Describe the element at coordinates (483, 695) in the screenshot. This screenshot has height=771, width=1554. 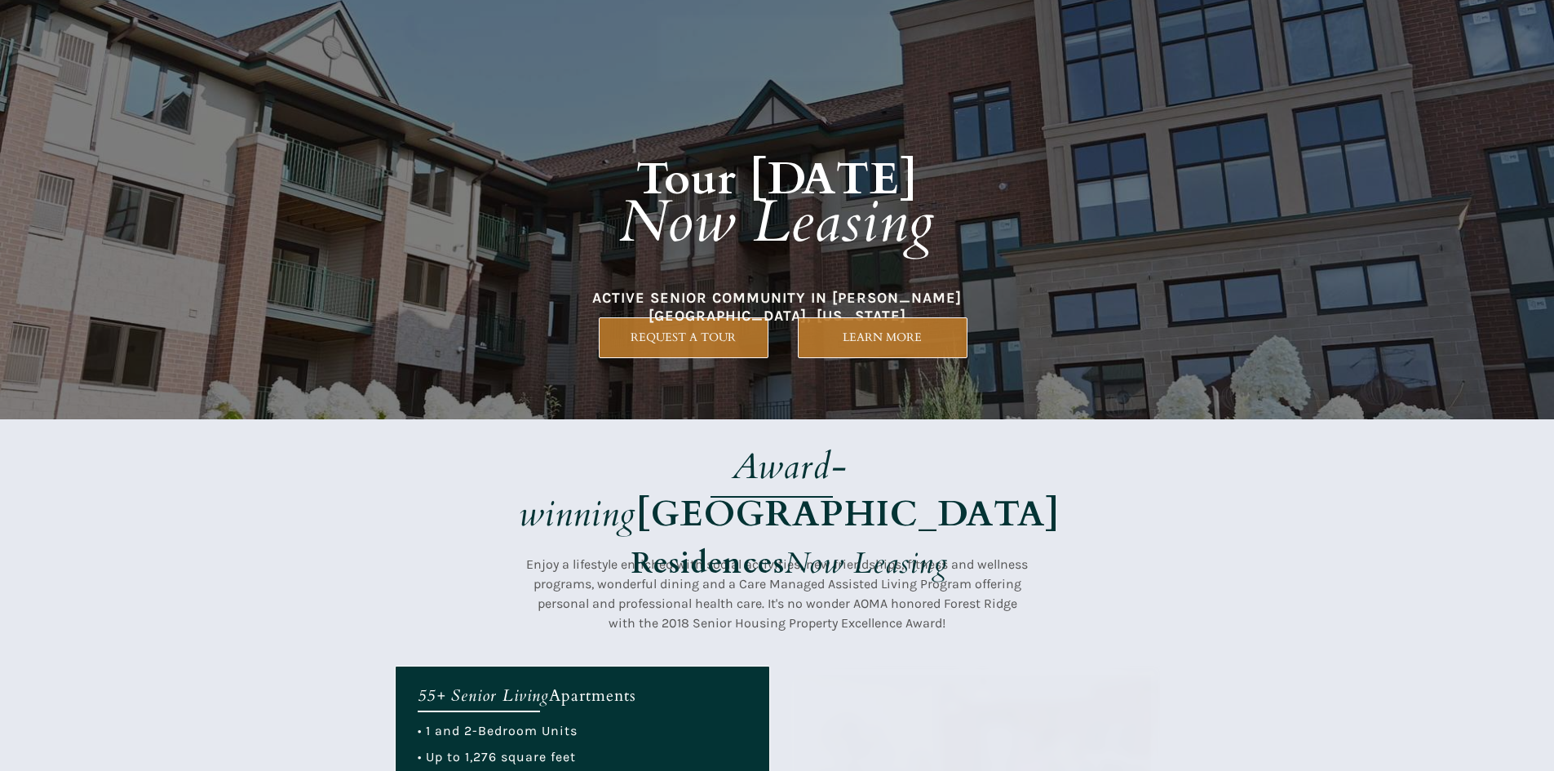
I see `em: 55+ Senior Living` at that location.